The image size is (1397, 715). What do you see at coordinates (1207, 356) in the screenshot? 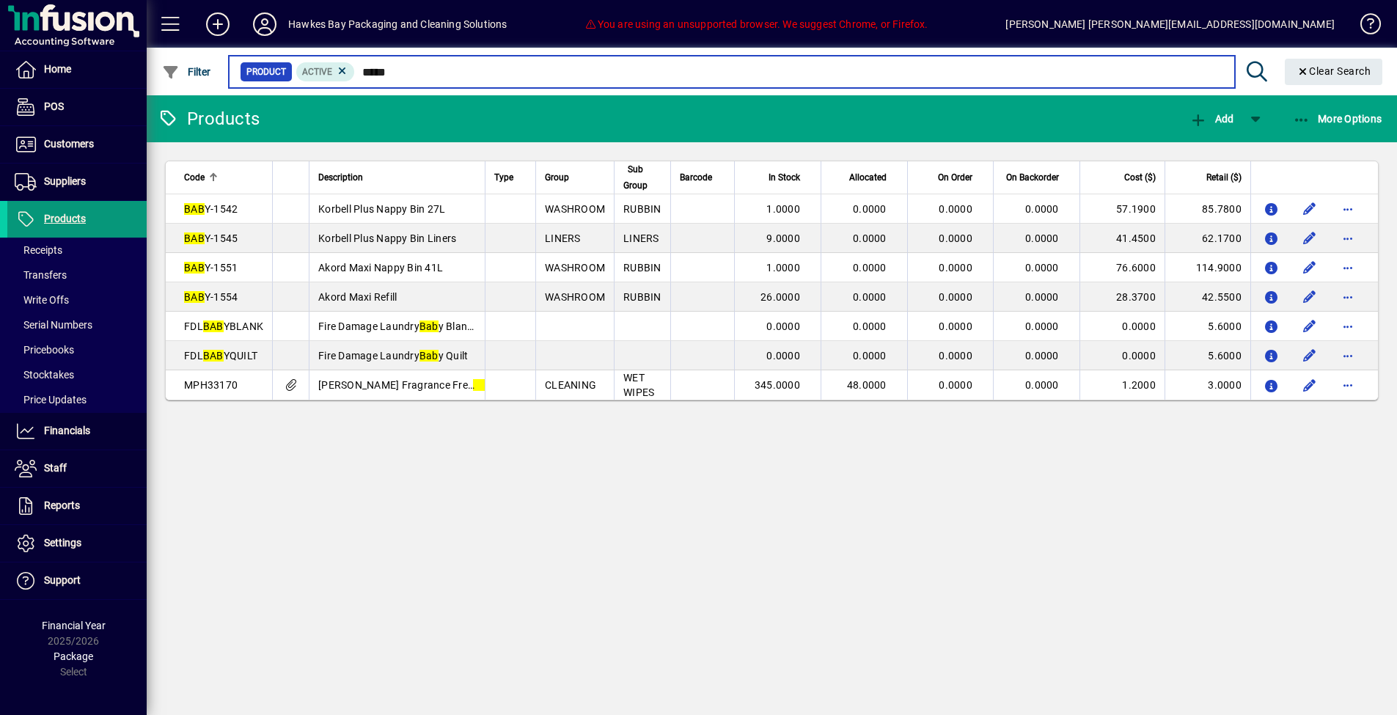
I see `td: 5.6000` at bounding box center [1207, 356].